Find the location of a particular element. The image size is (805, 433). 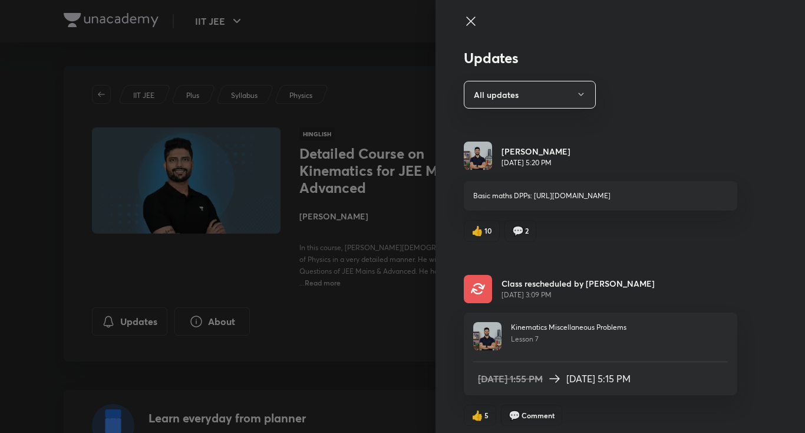

span: Comment is located at coordinates (538, 415).